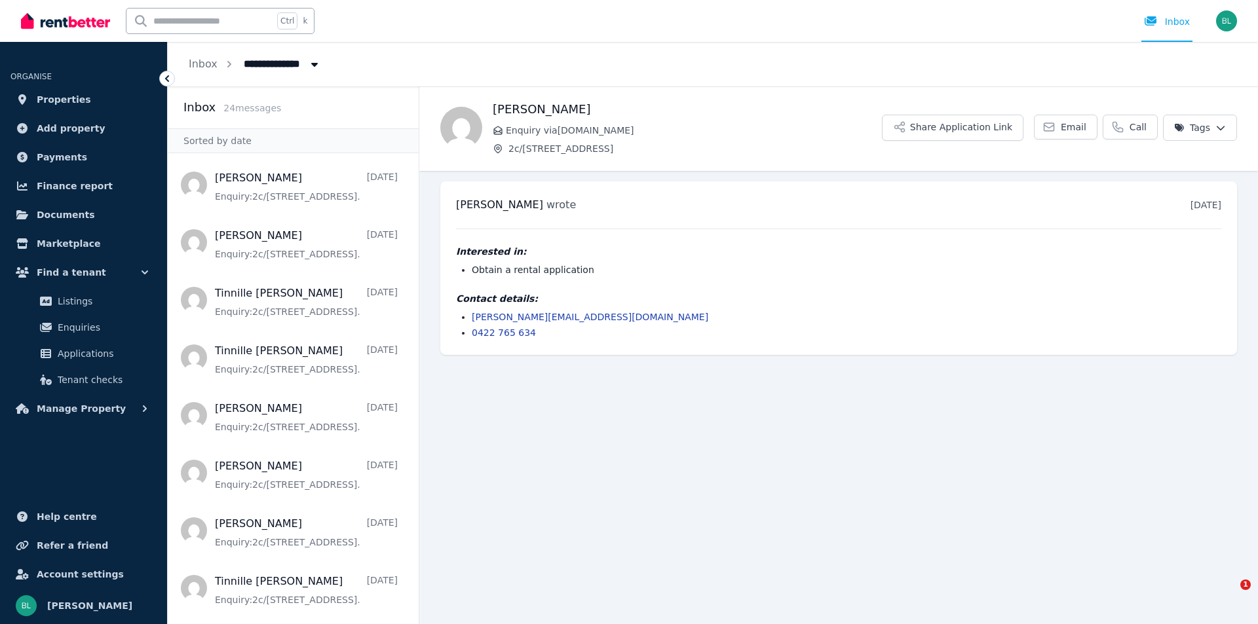  I want to click on span: Applications, so click(102, 354).